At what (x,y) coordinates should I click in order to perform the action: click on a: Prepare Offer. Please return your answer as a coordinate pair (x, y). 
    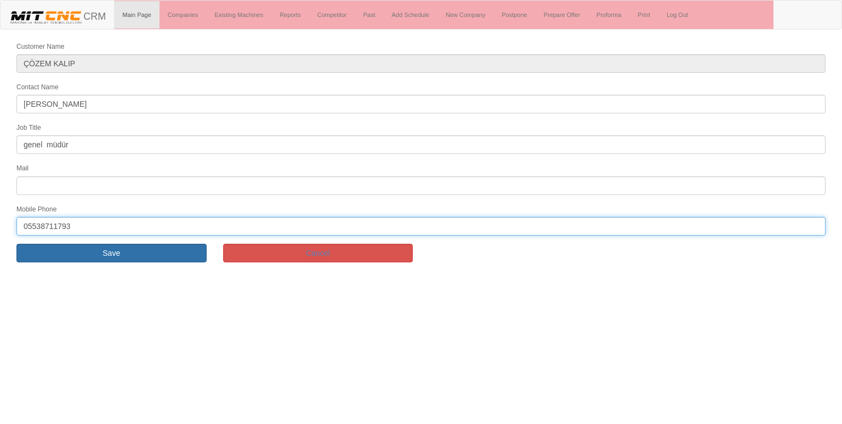
    Looking at the image, I should click on (562, 15).